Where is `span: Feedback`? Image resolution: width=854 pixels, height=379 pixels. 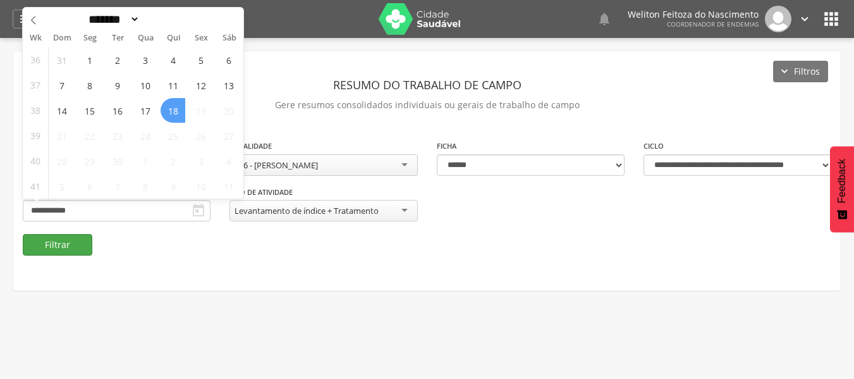 span: Feedback is located at coordinates (842, 181).